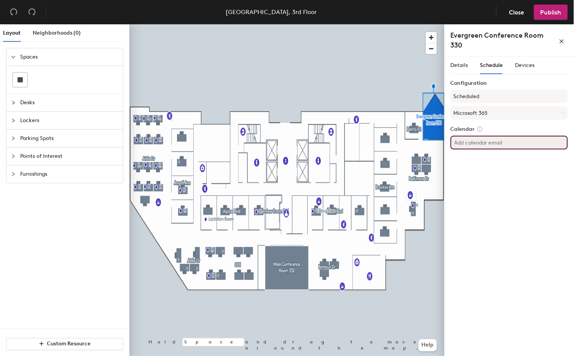 The image size is (574, 356). Describe the element at coordinates (525, 65) in the screenshot. I see `span: Devices` at that location.